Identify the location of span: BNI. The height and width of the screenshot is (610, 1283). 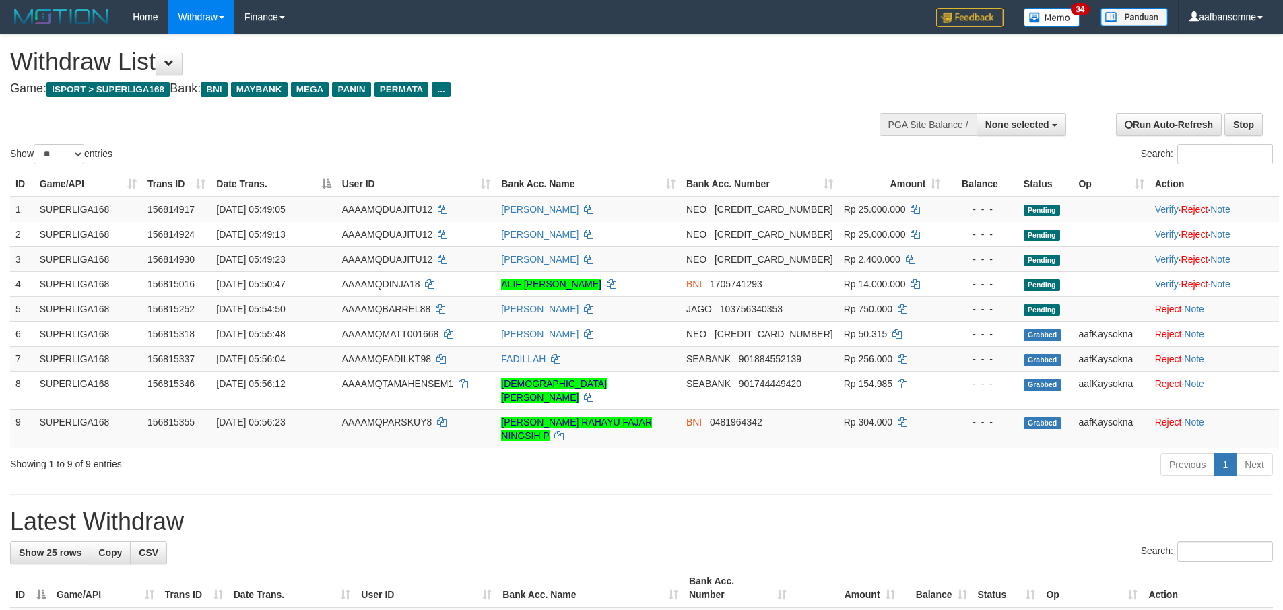
(213, 90).